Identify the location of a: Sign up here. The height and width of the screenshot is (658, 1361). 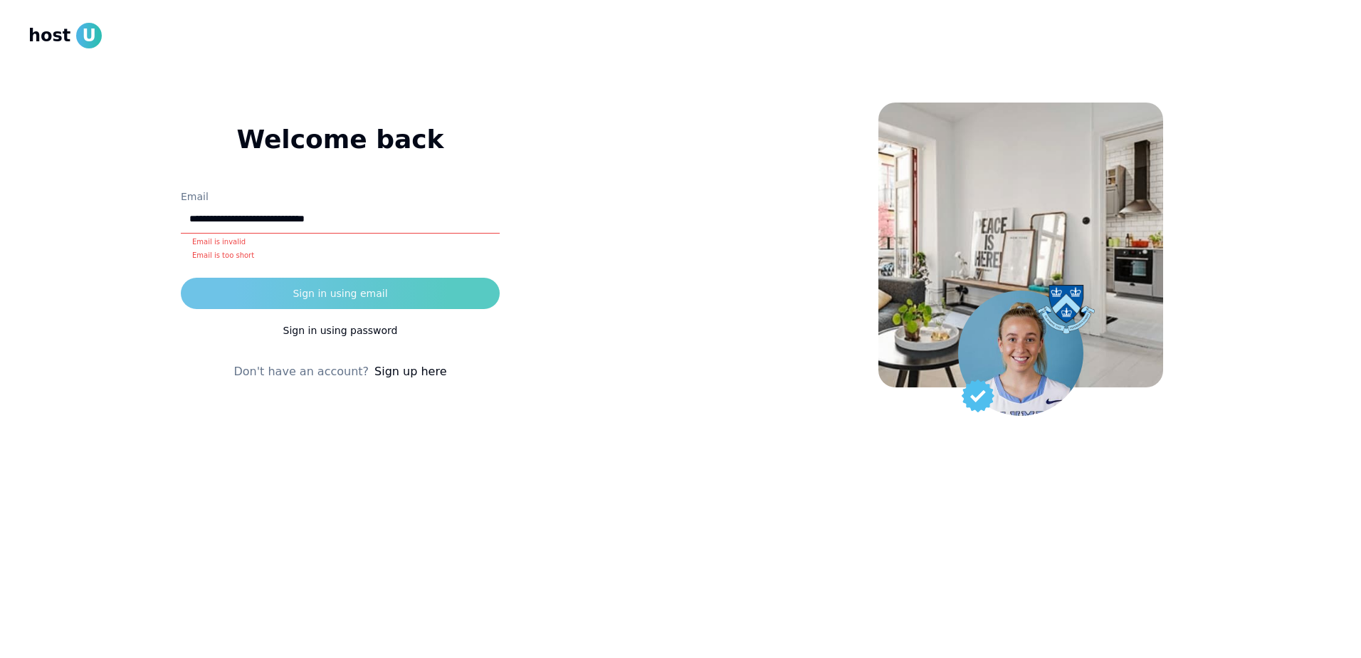
(410, 372).